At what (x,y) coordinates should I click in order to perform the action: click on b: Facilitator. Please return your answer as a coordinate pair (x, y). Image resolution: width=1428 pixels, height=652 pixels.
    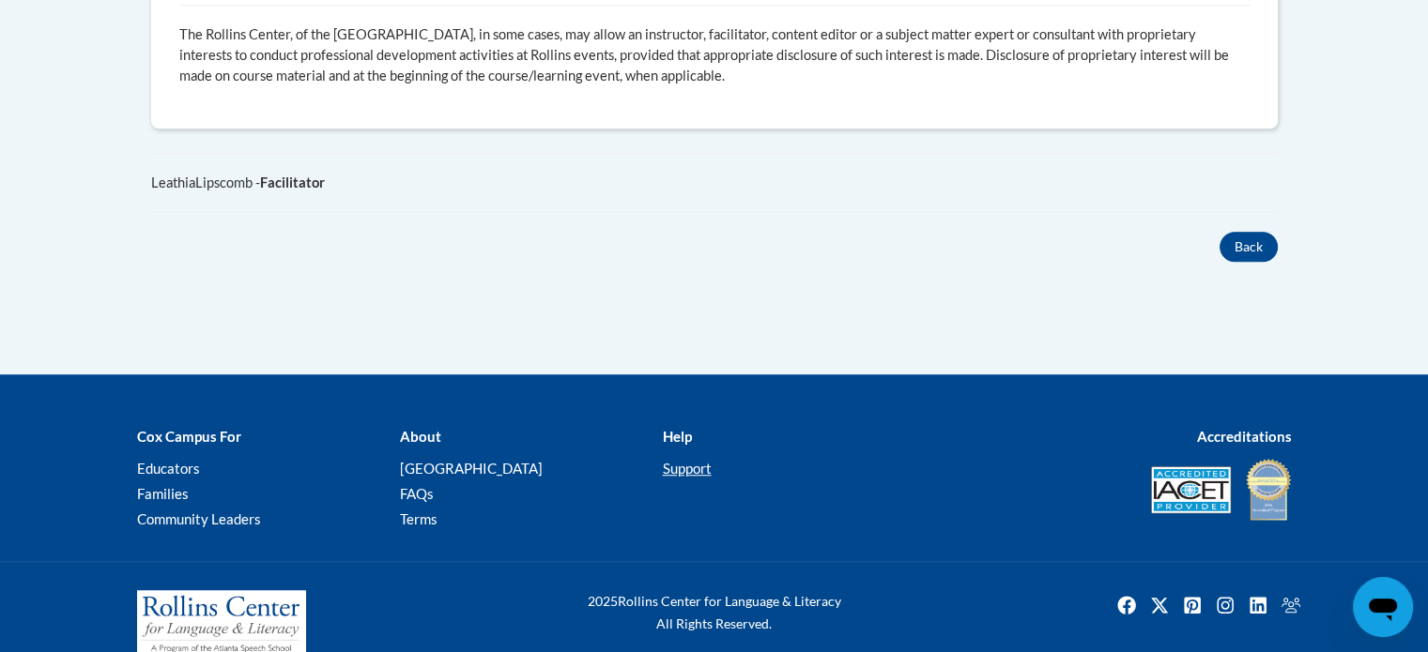
    Looking at the image, I should click on (292, 182).